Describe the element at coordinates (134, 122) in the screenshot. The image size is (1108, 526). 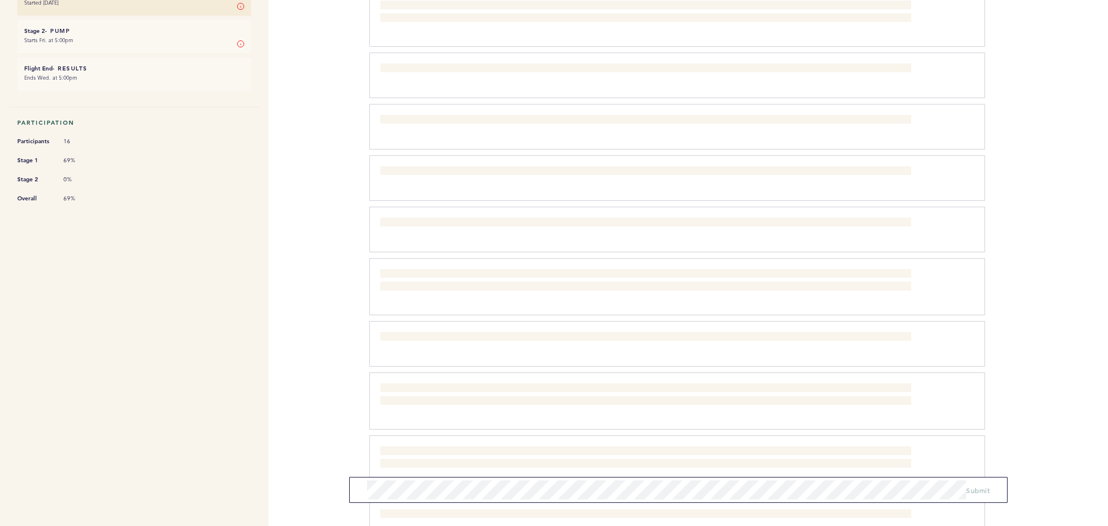
I see `h5: Participation` at that location.